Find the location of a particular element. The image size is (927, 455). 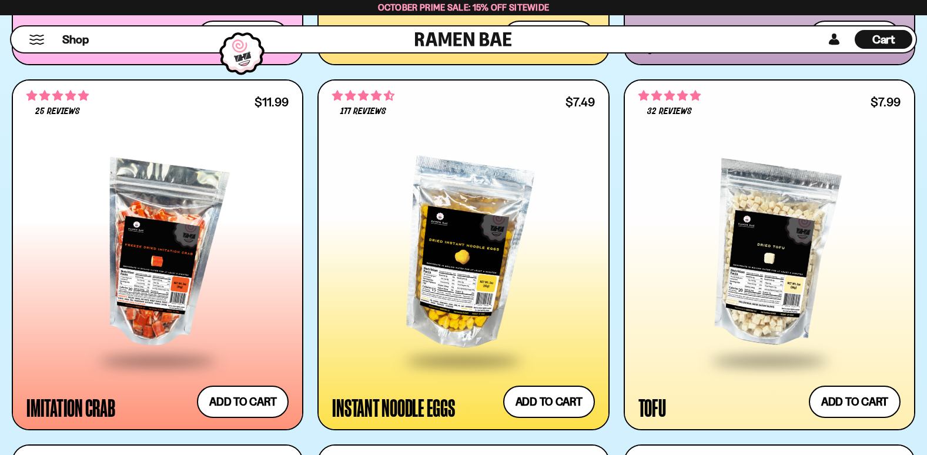

div: Imitation Crab is located at coordinates (71, 408).